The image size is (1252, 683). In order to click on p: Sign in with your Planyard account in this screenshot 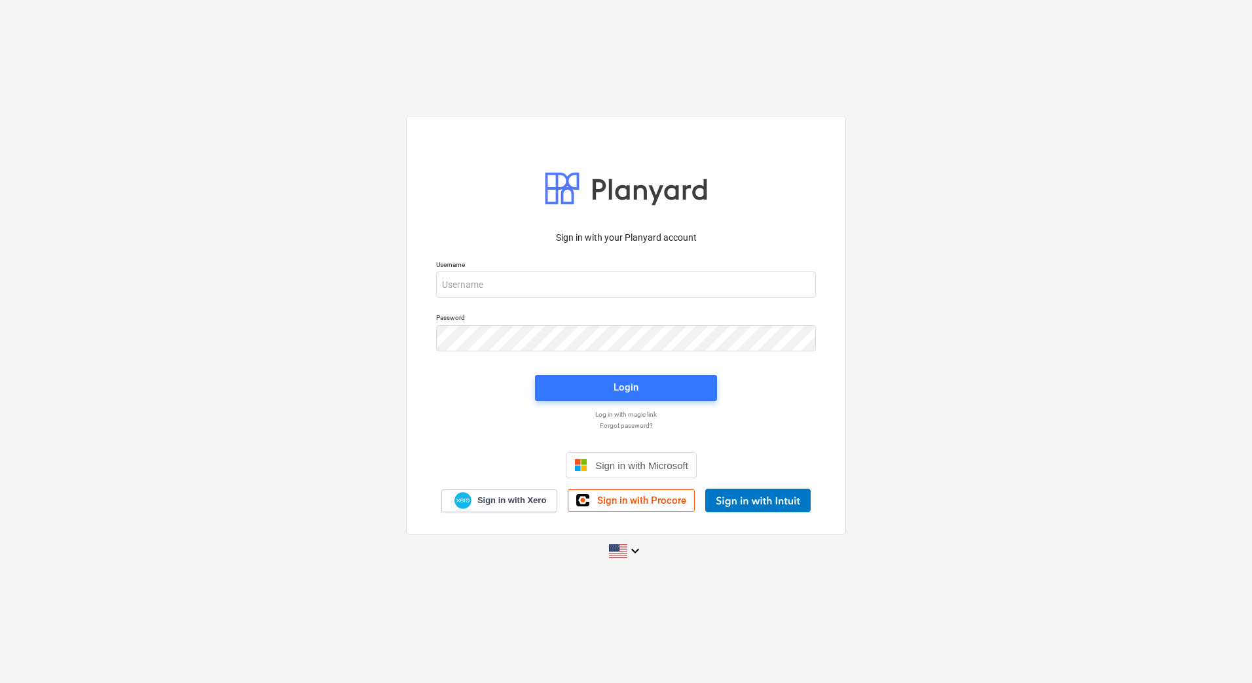, I will do `click(626, 238)`.